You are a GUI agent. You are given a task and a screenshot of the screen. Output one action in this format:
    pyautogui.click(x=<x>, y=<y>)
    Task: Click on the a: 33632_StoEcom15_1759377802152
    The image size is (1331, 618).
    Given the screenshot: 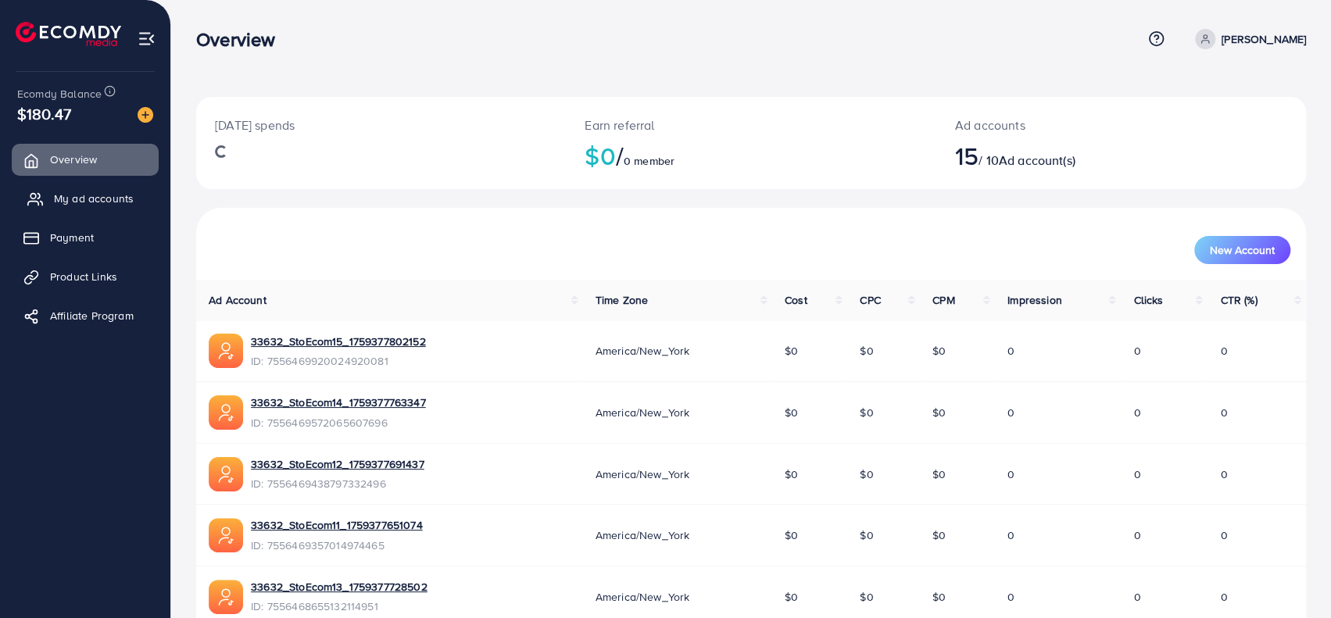 What is the action you would take?
    pyautogui.click(x=338, y=342)
    